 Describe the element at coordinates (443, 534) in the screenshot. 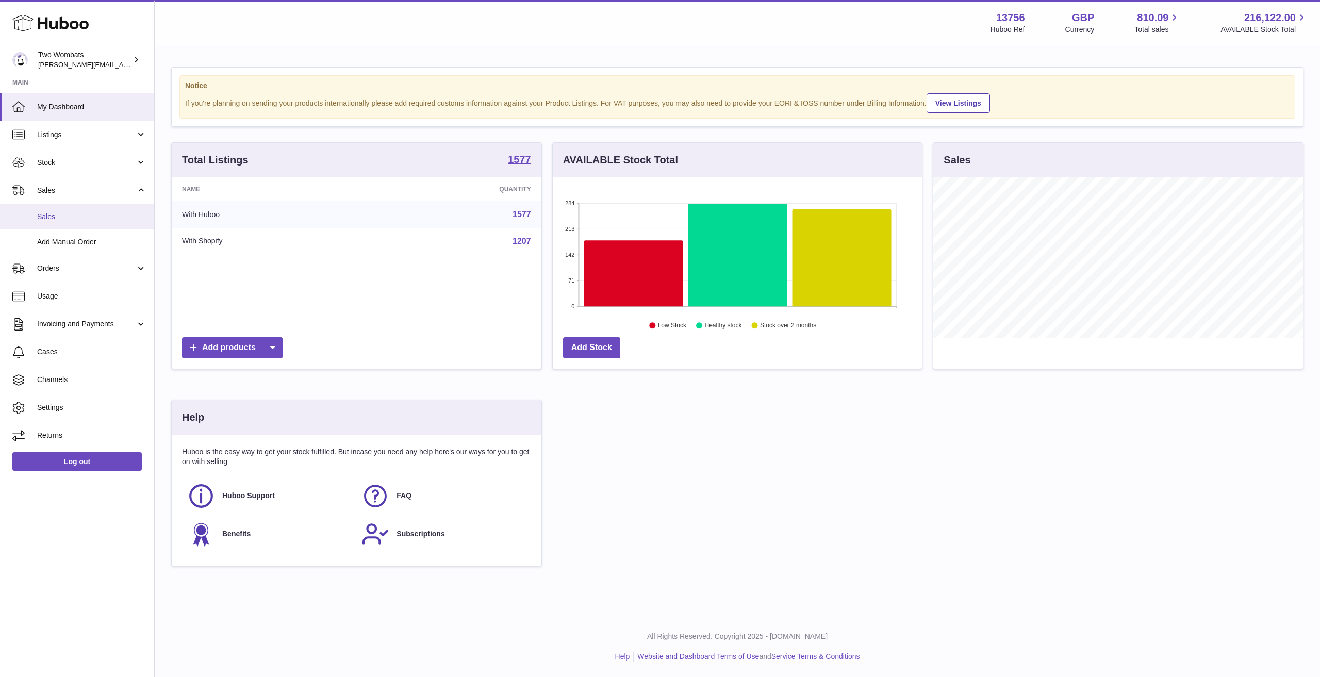

I see `a: Subscriptions` at that location.